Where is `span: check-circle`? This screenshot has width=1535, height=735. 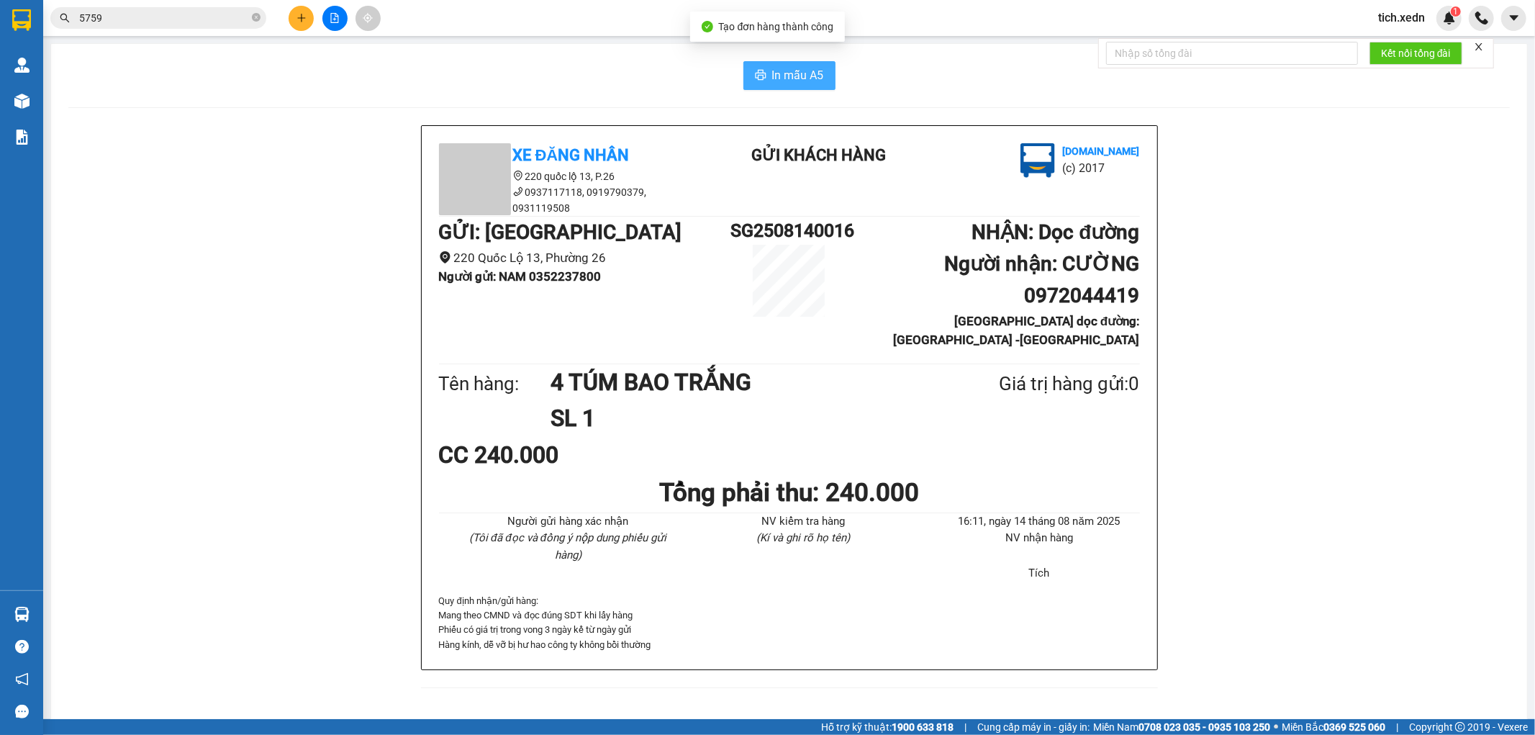 span: check-circle is located at coordinates (708, 27).